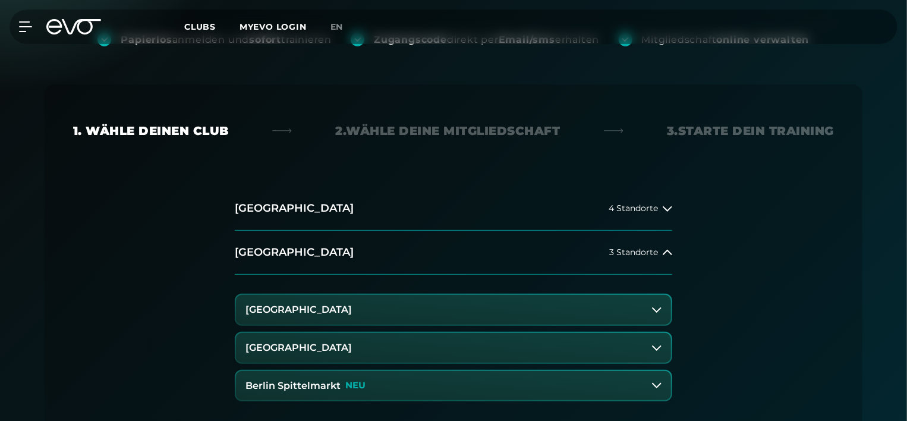 This screenshot has width=907, height=421. I want to click on button: Berlin SpittelmarktNEU, so click(454, 386).